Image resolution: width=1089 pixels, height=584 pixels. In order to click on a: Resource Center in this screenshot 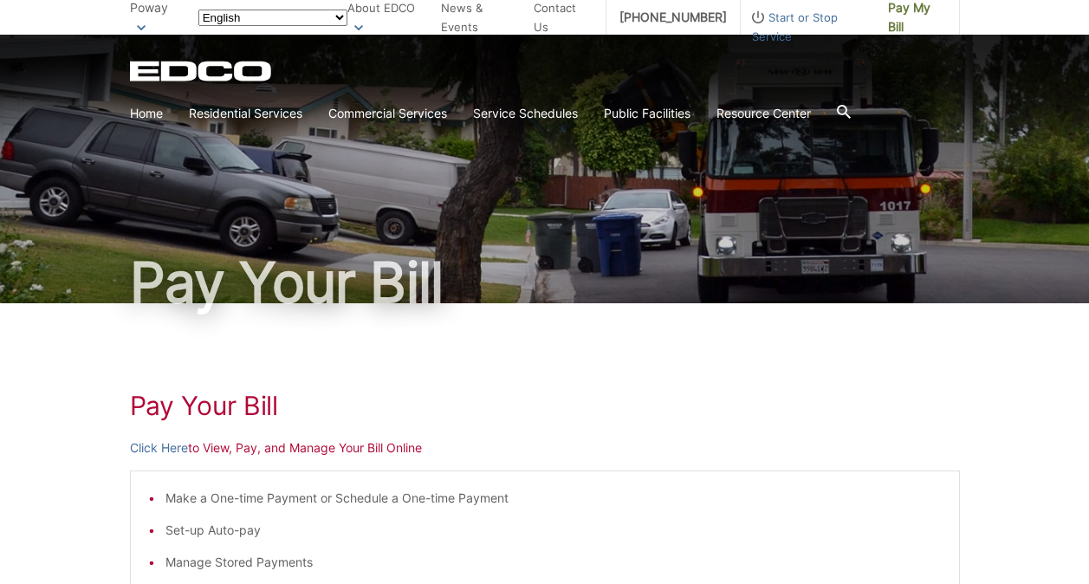, I will do `click(763, 113)`.